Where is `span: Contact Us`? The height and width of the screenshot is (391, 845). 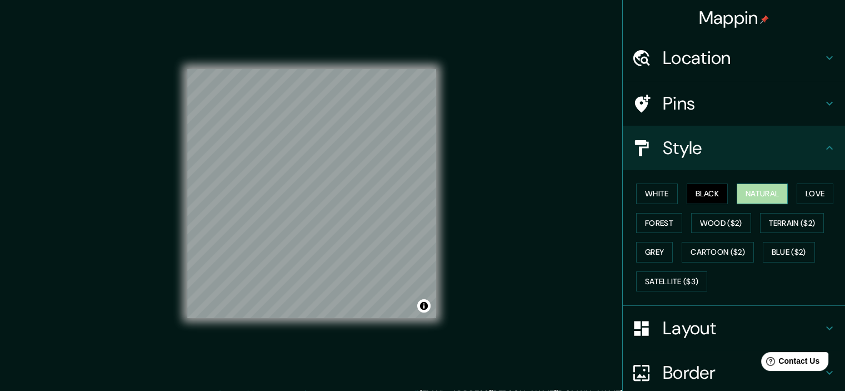
span: Contact Us is located at coordinates (53, 13).